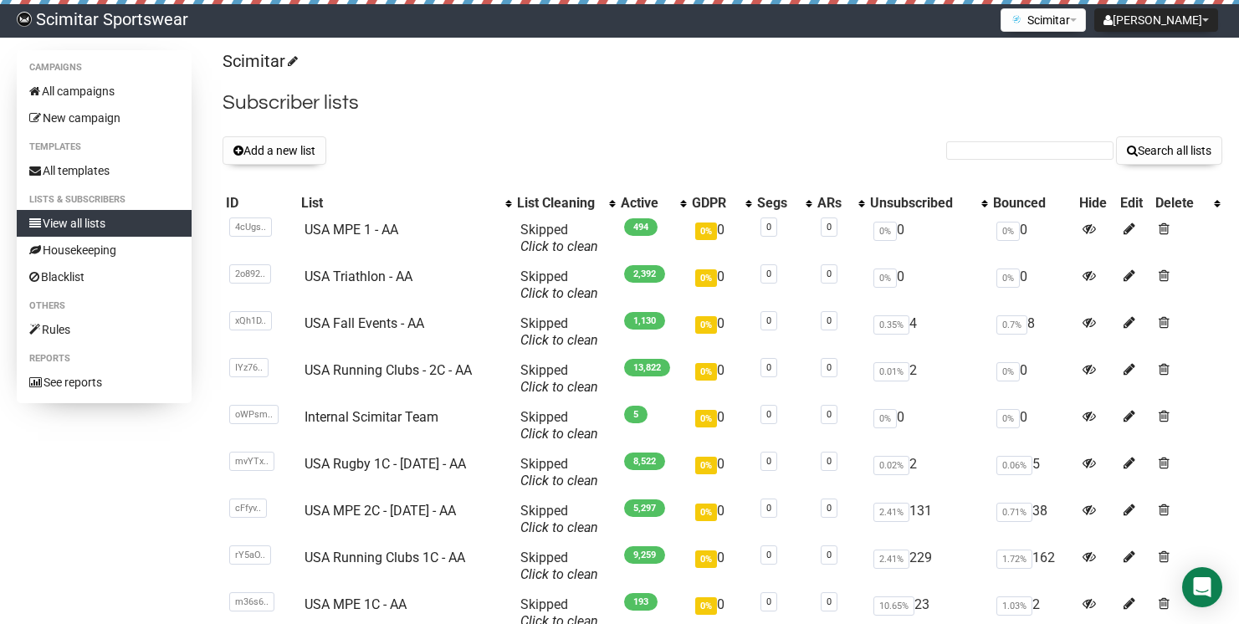 This screenshot has height=624, width=1239. I want to click on div: Edit, so click(1134, 203).